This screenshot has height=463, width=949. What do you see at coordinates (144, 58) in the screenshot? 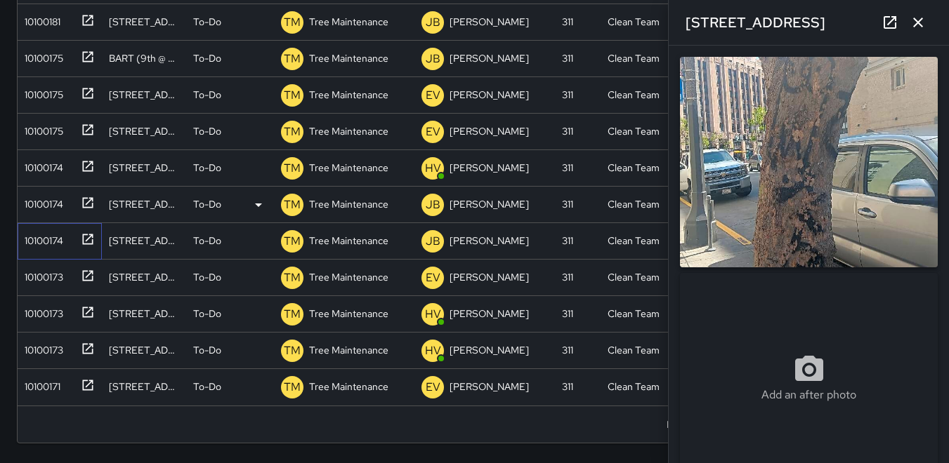
I see `div: BART (9th @ Market)` at bounding box center [144, 58].